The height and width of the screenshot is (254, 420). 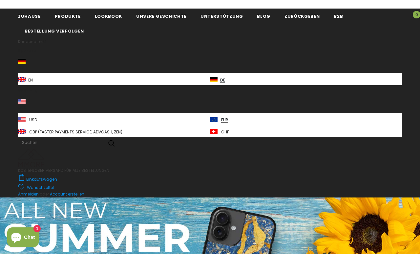 What do you see at coordinates (32, 41) in the screenshot?
I see `span: Kundendienst` at bounding box center [32, 41].